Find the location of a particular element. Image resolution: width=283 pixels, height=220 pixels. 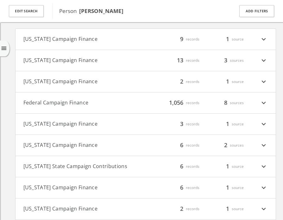

button: Edit Search is located at coordinates (26, 11).